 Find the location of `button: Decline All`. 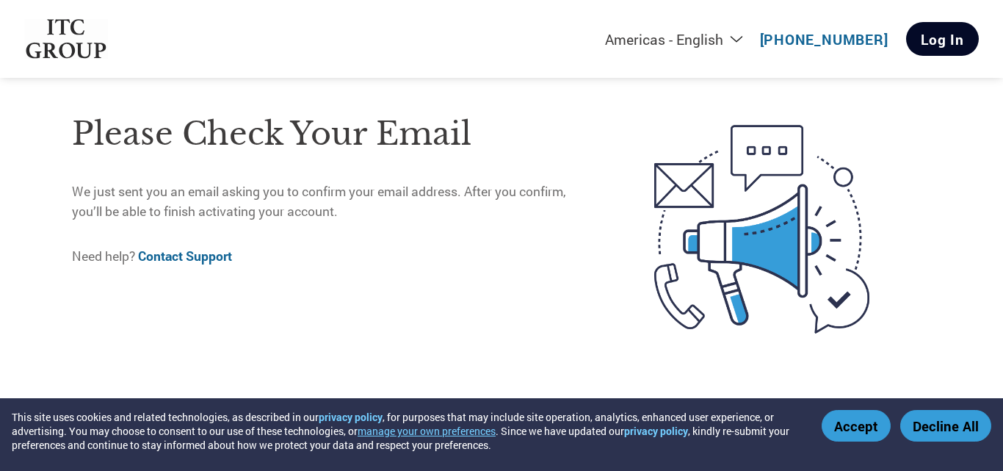

button: Decline All is located at coordinates (945, 425).